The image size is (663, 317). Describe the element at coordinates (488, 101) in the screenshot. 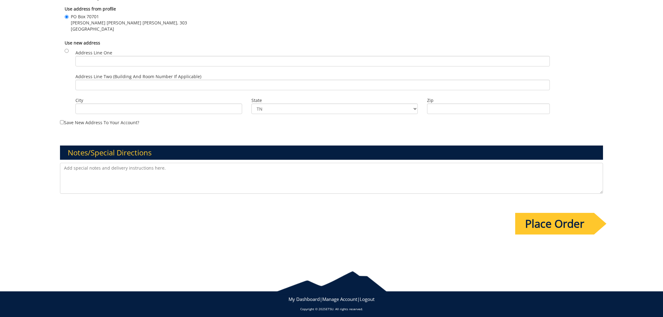

I see `label: Zip` at that location.